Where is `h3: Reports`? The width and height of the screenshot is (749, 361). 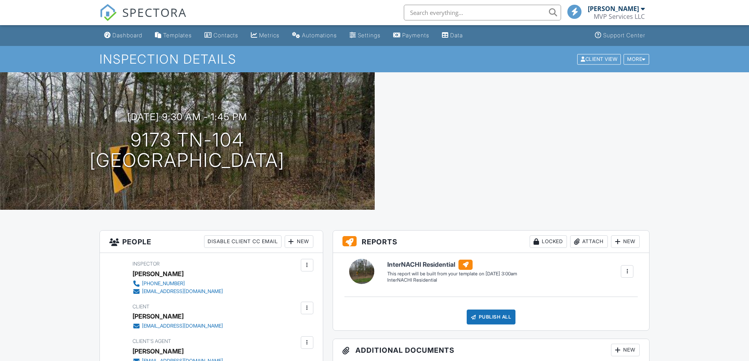 h3: Reports is located at coordinates (491, 242).